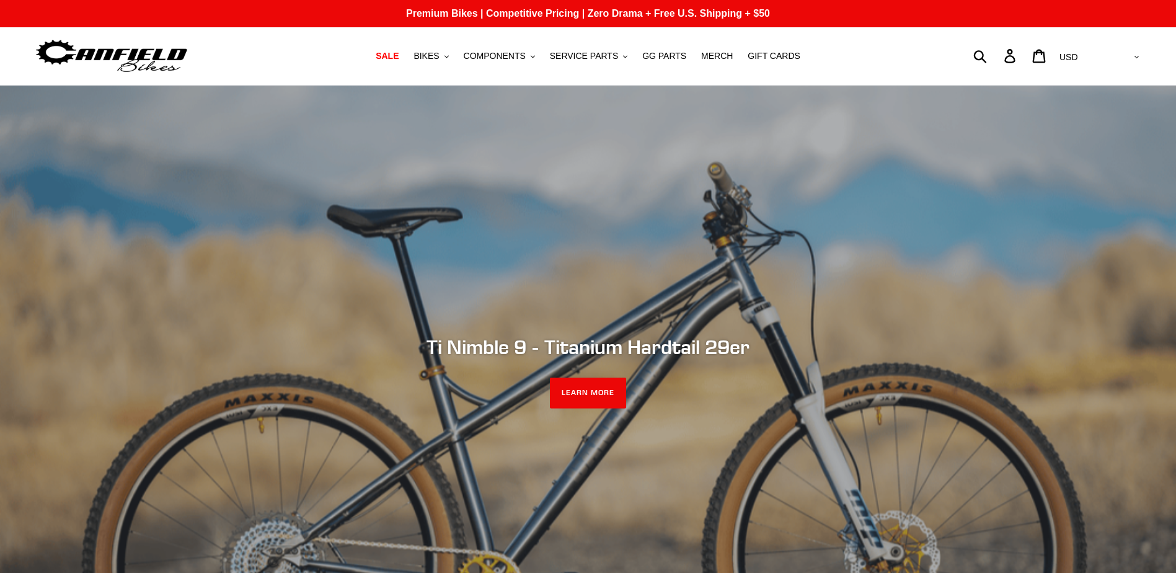 The image size is (1176, 573). What do you see at coordinates (584, 56) in the screenshot?
I see `span: SERVICE PARTS` at bounding box center [584, 56].